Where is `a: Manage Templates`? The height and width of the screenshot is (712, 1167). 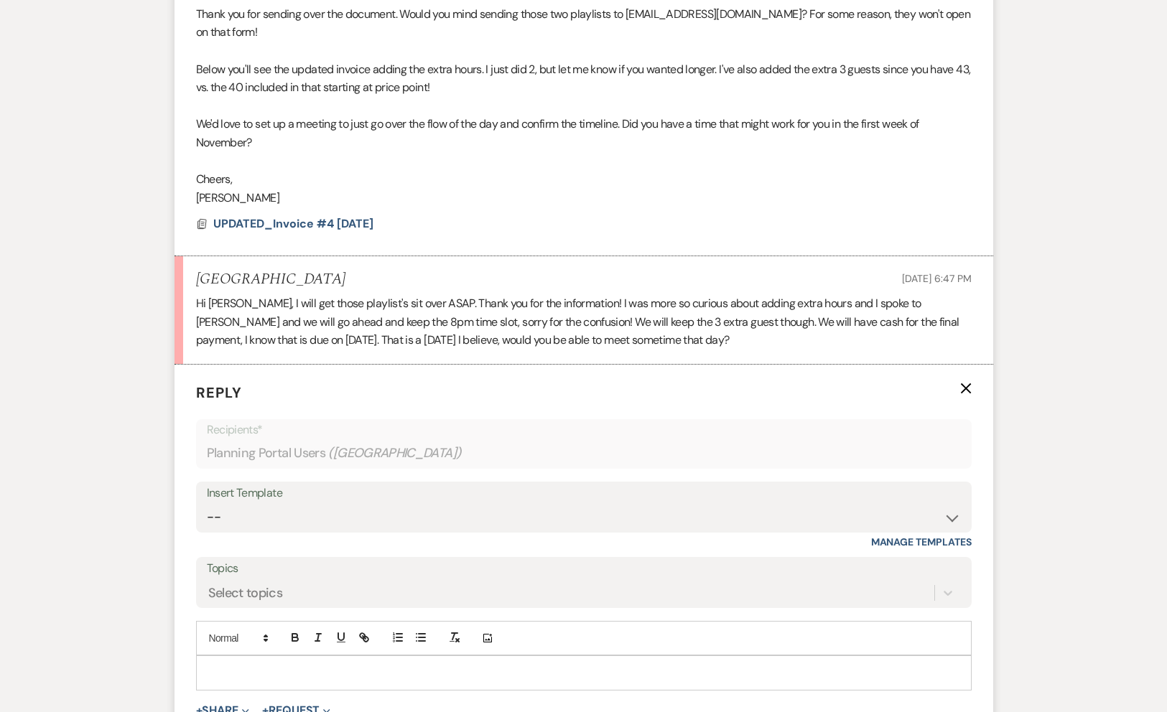
a: Manage Templates is located at coordinates (921, 542).